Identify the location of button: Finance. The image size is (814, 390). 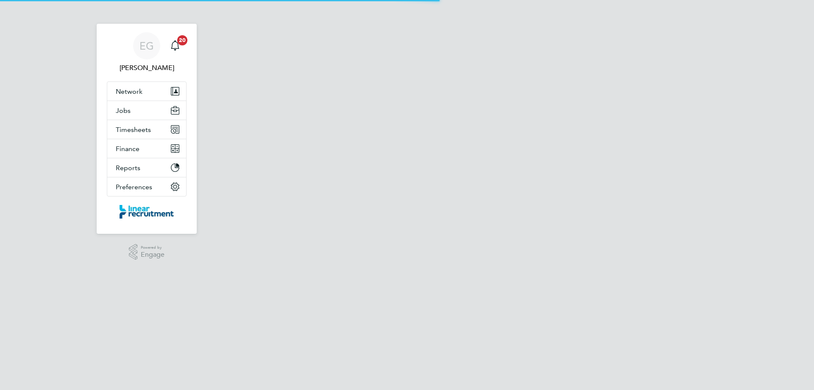
(147, 148).